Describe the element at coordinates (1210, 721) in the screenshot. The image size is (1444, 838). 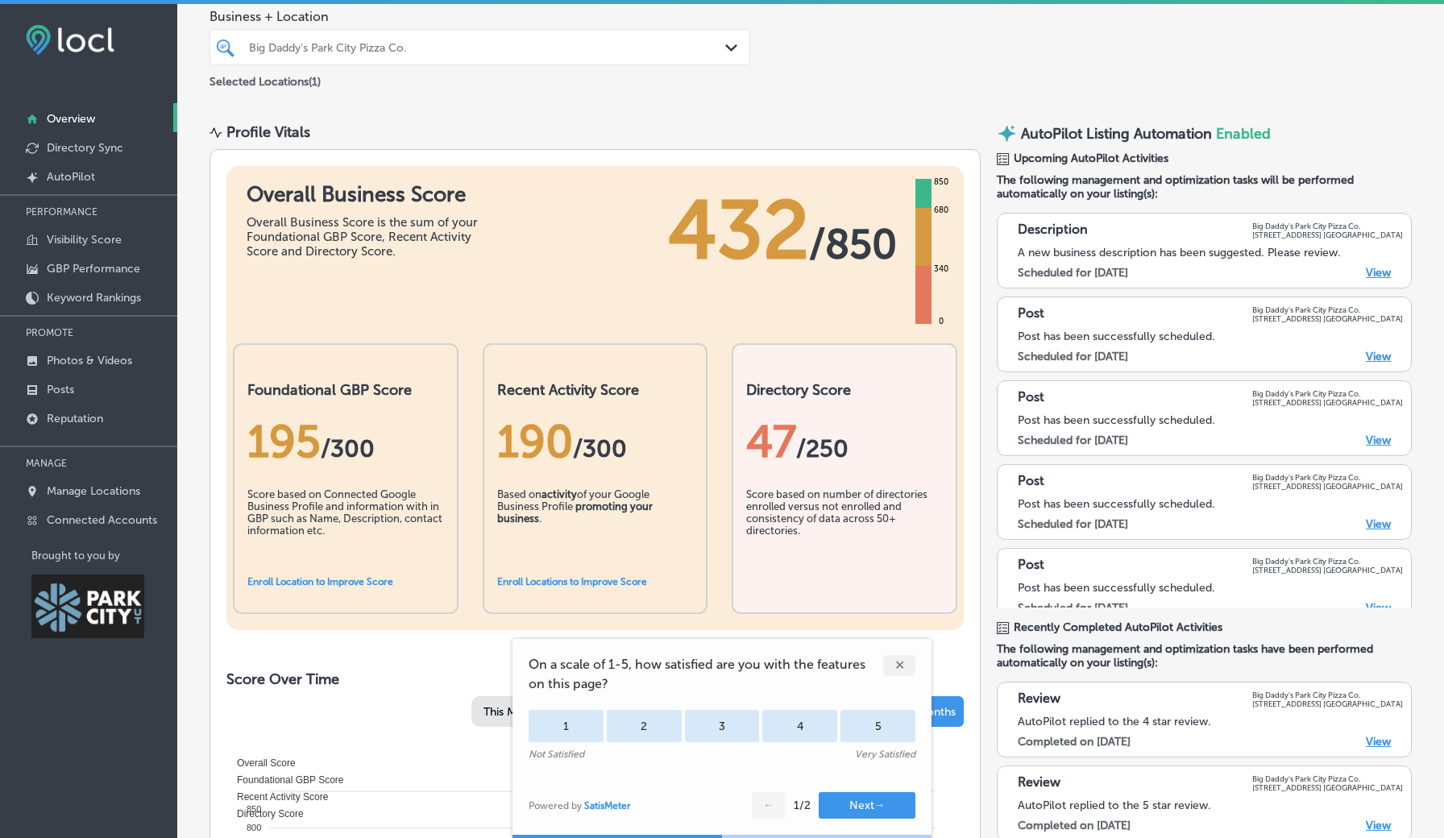
I see `div: AutoPilot replied to the 4 star review.` at that location.